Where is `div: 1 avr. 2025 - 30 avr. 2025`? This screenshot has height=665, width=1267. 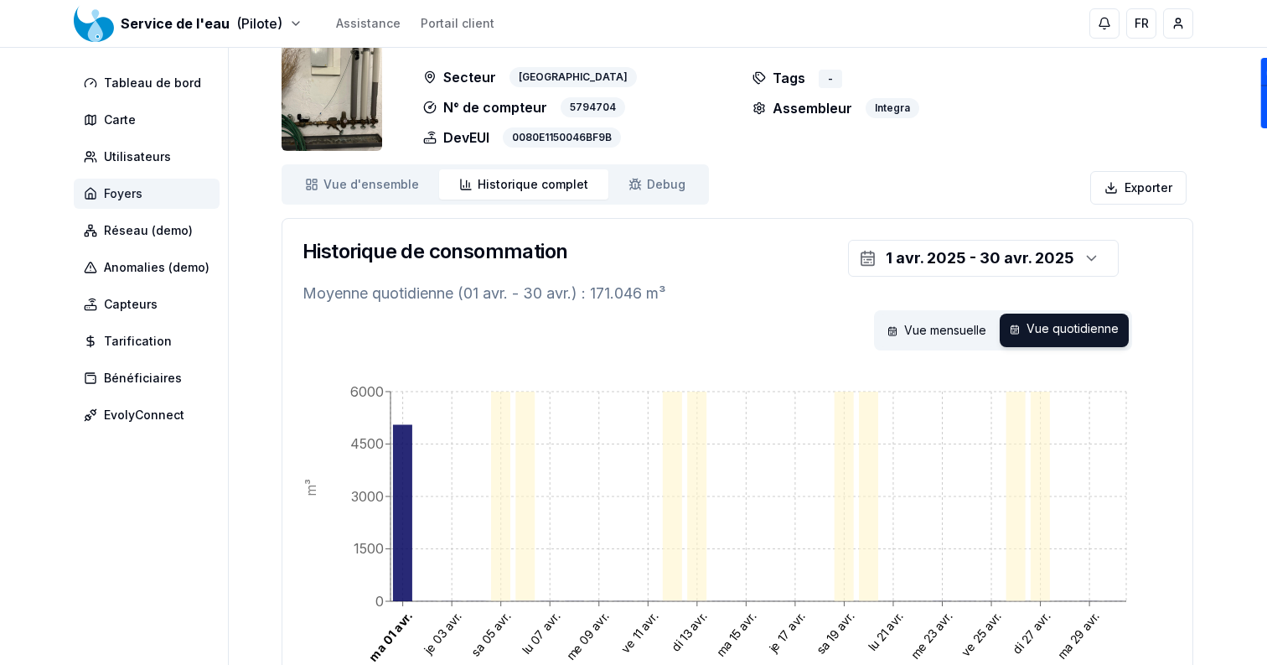 div: 1 avr. 2025 - 30 avr. 2025 is located at coordinates (980, 258).